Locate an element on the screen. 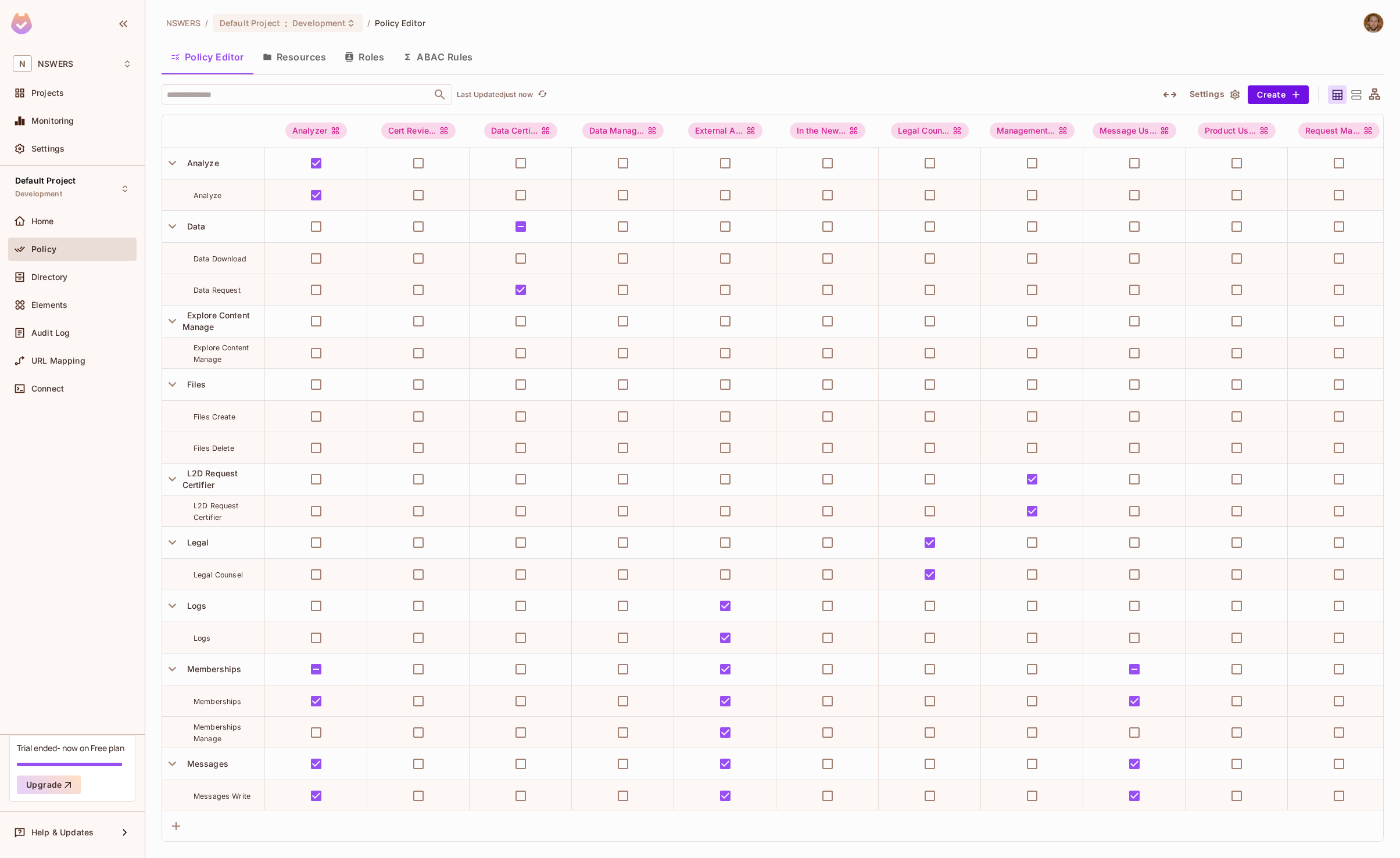  span: refresh is located at coordinates (542, 95).